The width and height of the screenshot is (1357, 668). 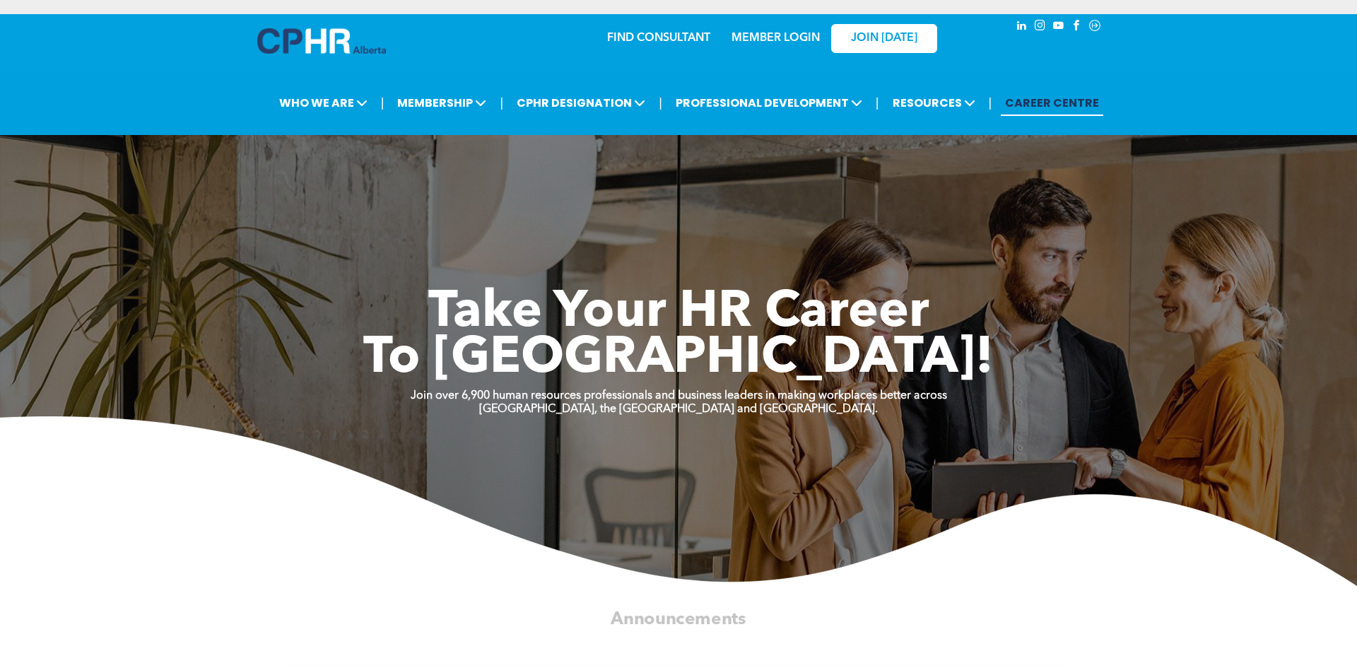 What do you see at coordinates (679, 396) in the screenshot?
I see `strong: Join over 6,900 human resources professionals and business leaders in making workplaces better ac...` at bounding box center [679, 396].